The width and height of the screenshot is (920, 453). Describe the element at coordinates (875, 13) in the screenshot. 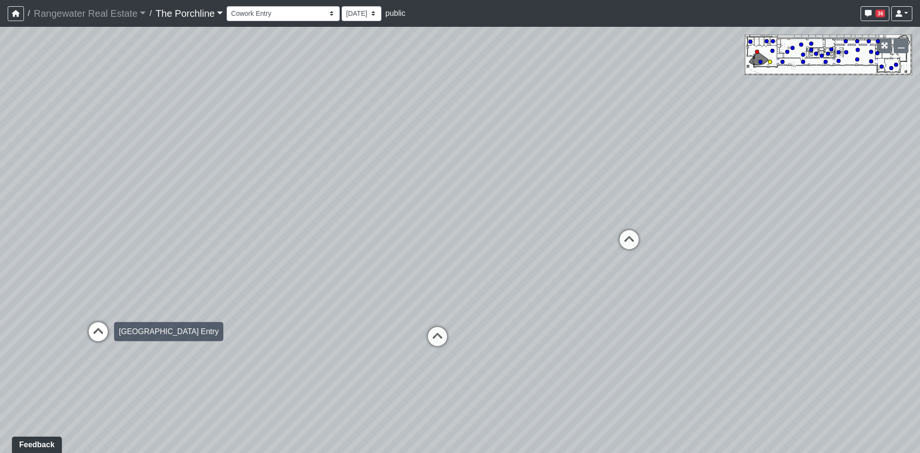

I see `button: 36` at that location.